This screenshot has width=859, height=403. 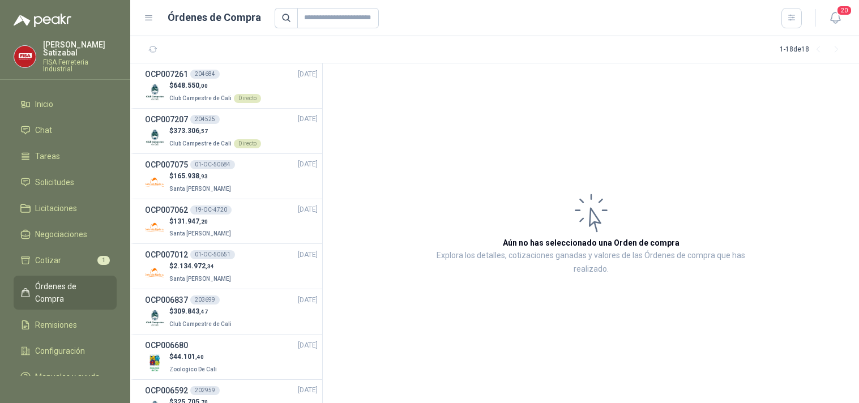 What do you see at coordinates (54, 182) in the screenshot?
I see `span: Solicitudes` at bounding box center [54, 182].